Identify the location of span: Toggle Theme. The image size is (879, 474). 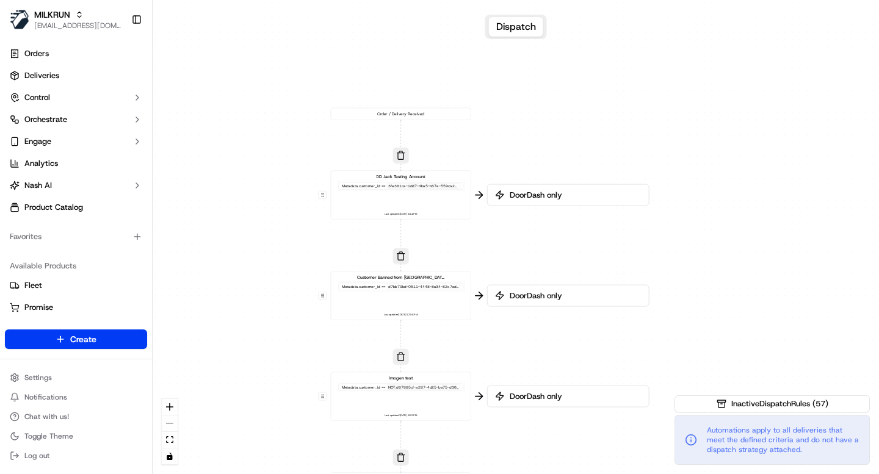
(49, 436).